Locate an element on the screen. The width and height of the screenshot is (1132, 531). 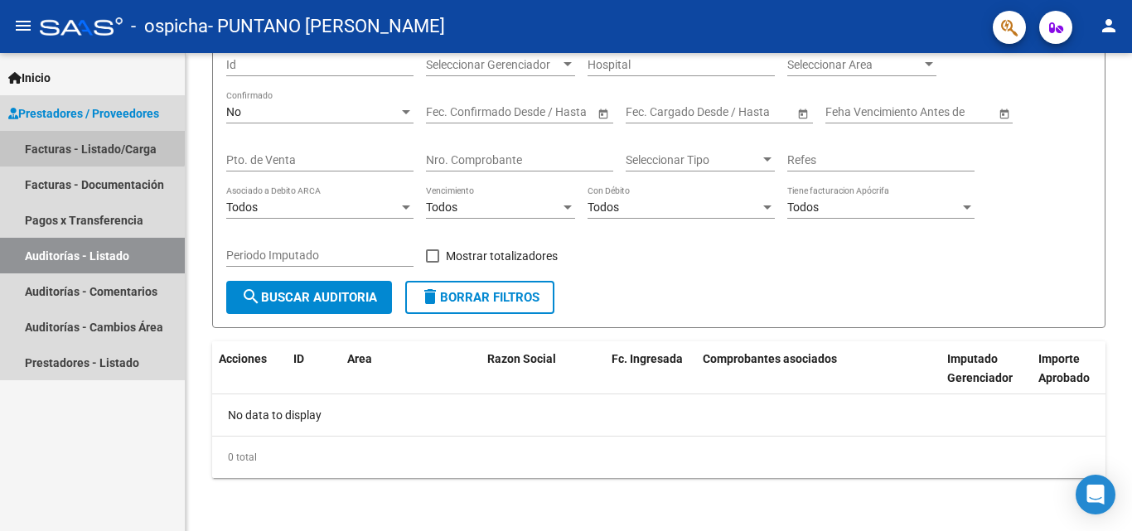
div: Open Intercom Messenger is located at coordinates (1095, 495).